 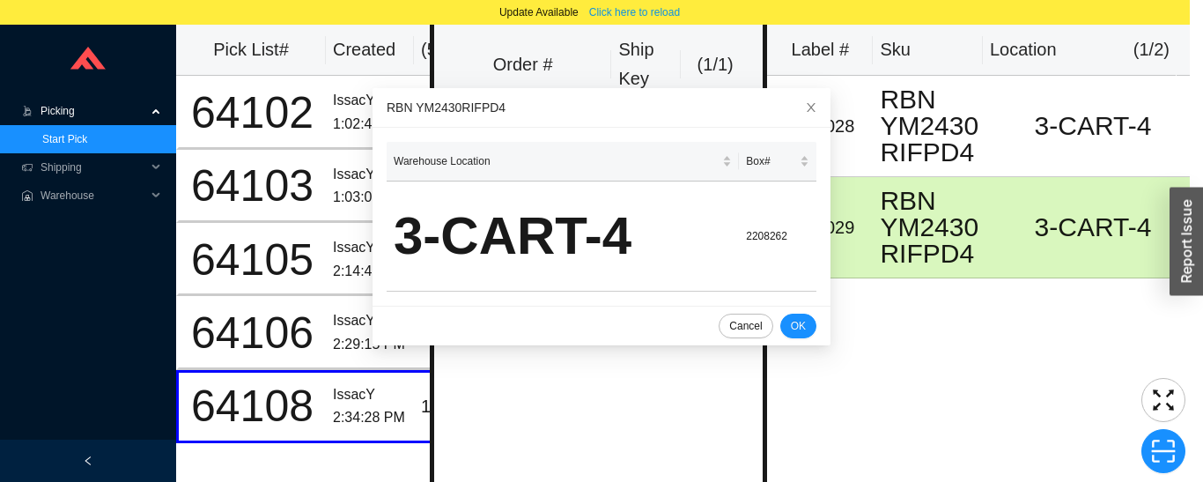 I want to click on div: 1:02:48 PM, so click(x=370, y=124).